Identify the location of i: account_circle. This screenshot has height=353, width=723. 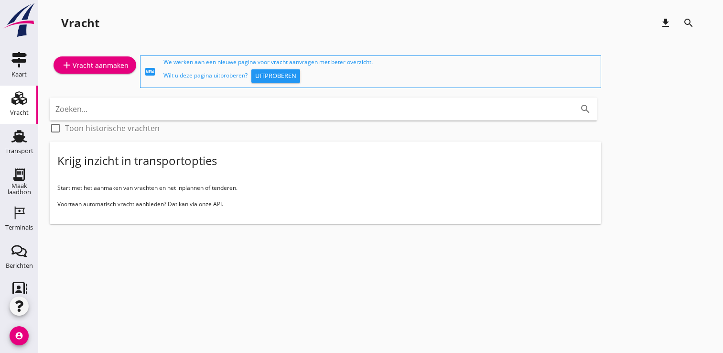
(19, 336).